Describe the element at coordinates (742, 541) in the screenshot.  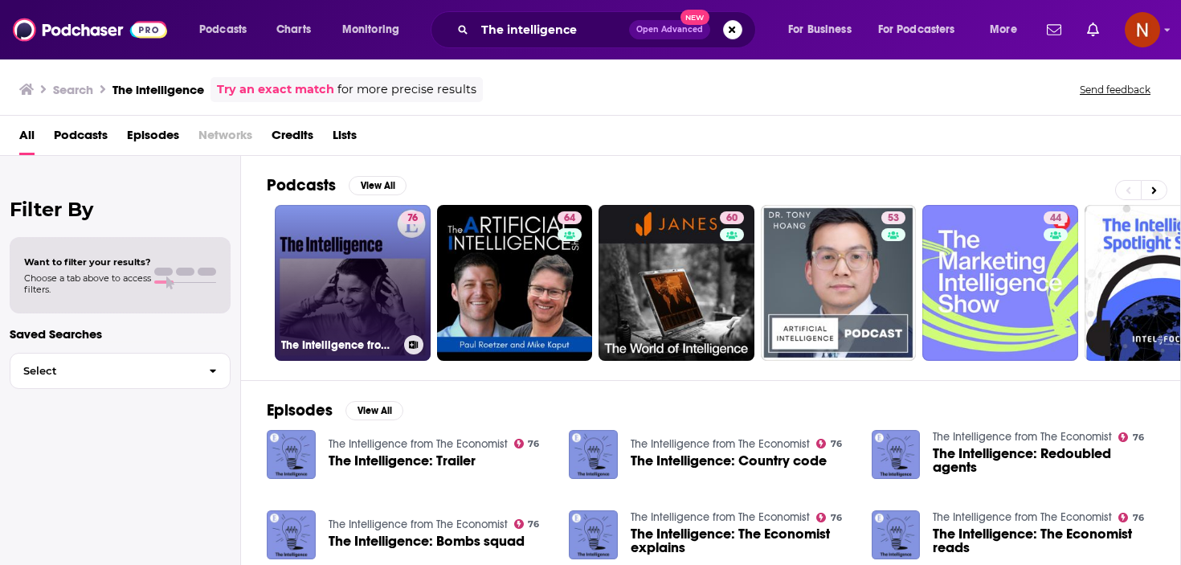
I see `span: The Intelligence: The Economist explains` at that location.